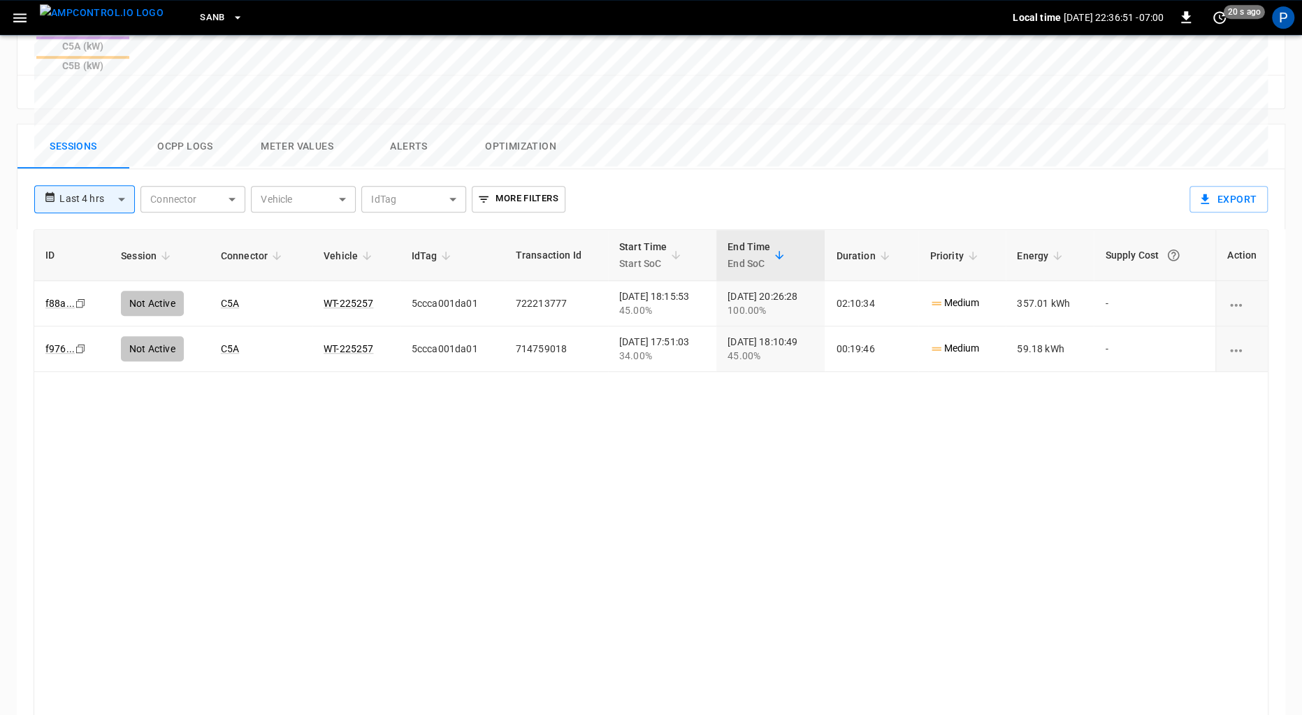  Describe the element at coordinates (433, 256) in the screenshot. I see `span: IdTag` at that location.